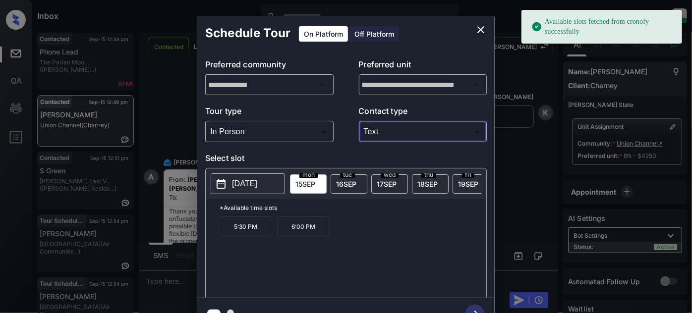  What do you see at coordinates (269, 113) in the screenshot?
I see `p: Tour type` at bounding box center [269, 113].